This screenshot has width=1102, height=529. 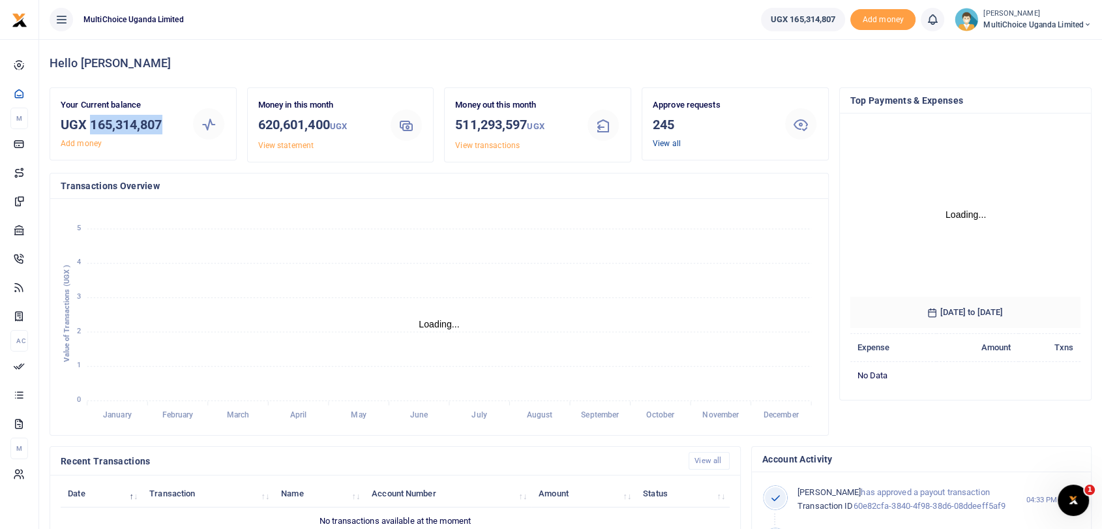 What do you see at coordinates (419, 415) in the screenshot?
I see `tspan: June` at bounding box center [419, 415].